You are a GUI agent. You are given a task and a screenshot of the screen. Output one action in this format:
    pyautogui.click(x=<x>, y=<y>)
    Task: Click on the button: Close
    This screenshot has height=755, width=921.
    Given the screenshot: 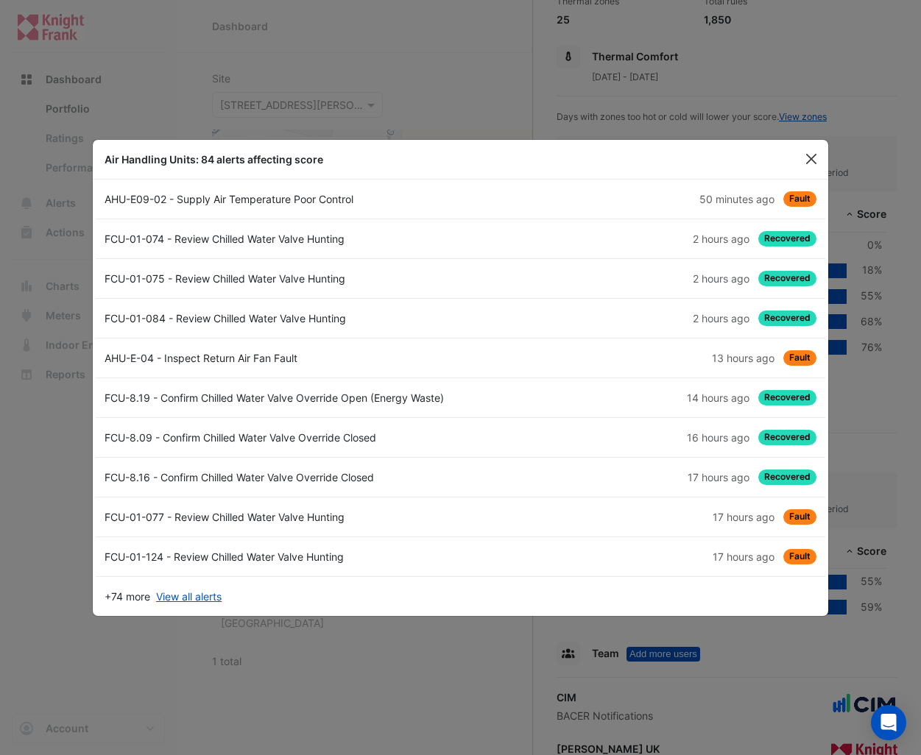 What is the action you would take?
    pyautogui.click(x=811, y=159)
    